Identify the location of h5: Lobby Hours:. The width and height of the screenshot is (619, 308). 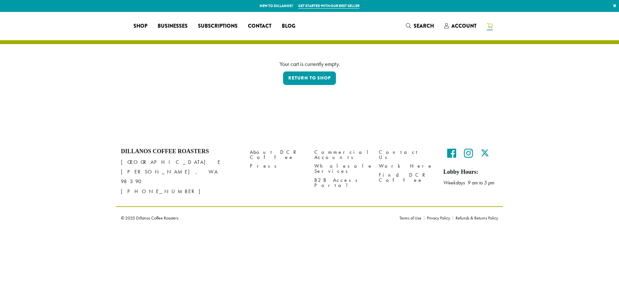
(471, 172).